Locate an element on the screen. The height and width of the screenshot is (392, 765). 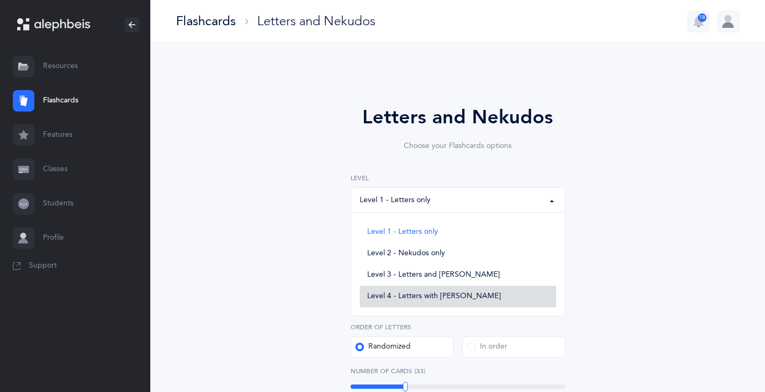
span: Level 1 - Letters only is located at coordinates (403, 232).